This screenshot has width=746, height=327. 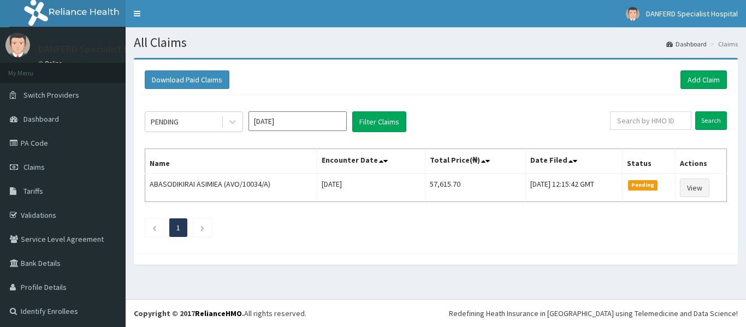 What do you see at coordinates (475, 188) in the screenshot?
I see `td: 57,615.70` at bounding box center [475, 188].